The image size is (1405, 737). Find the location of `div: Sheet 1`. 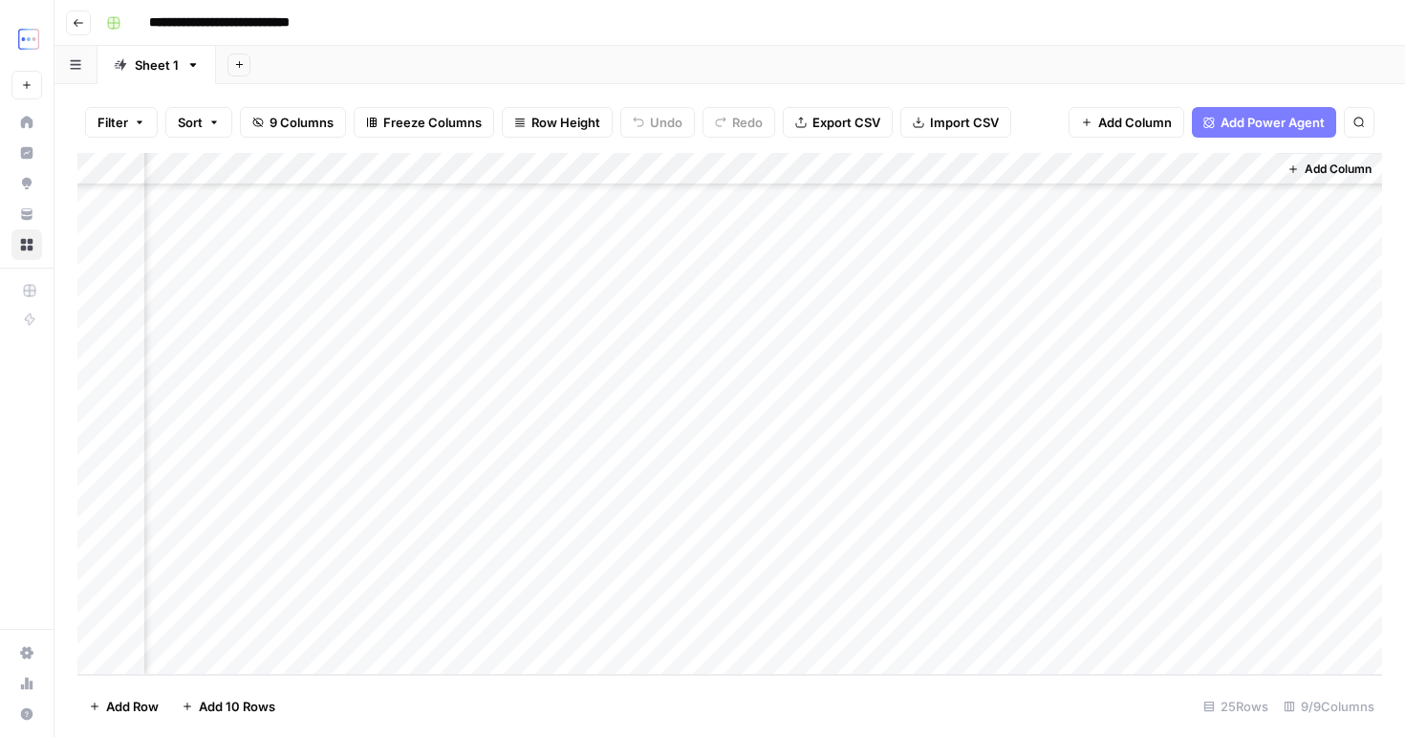

div: Sheet 1 is located at coordinates (157, 65).